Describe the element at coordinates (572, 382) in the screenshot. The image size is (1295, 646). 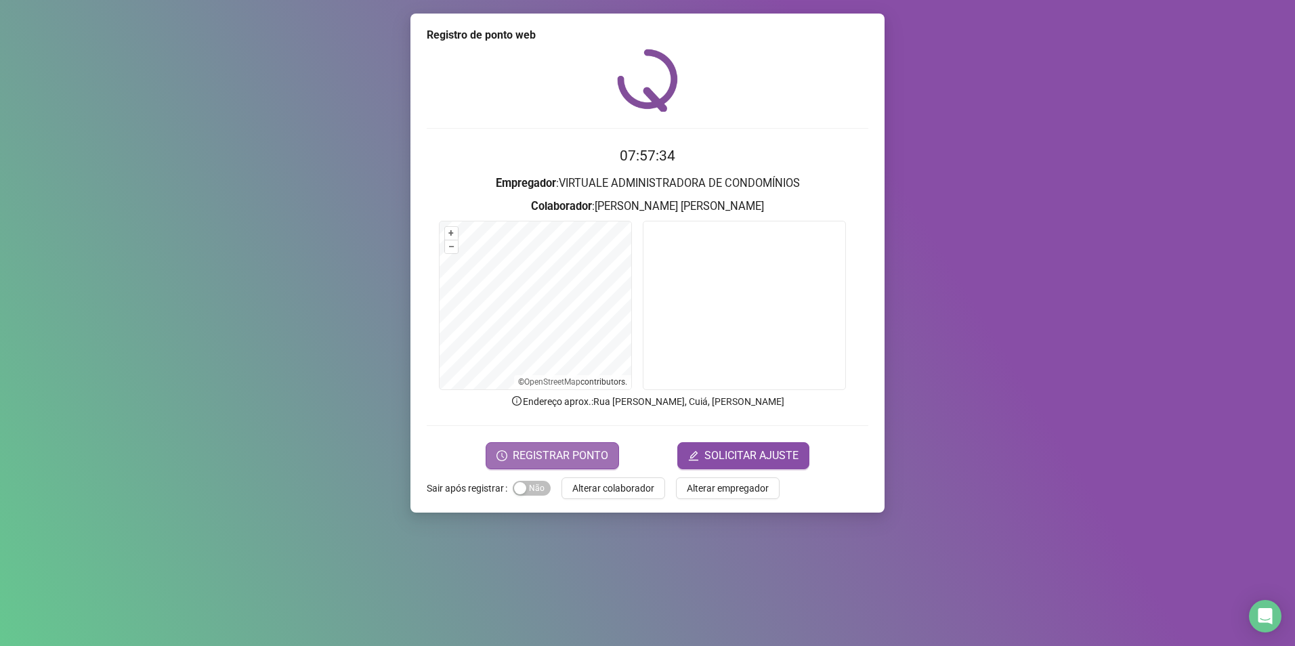
I see `li: © contributors.` at that location.